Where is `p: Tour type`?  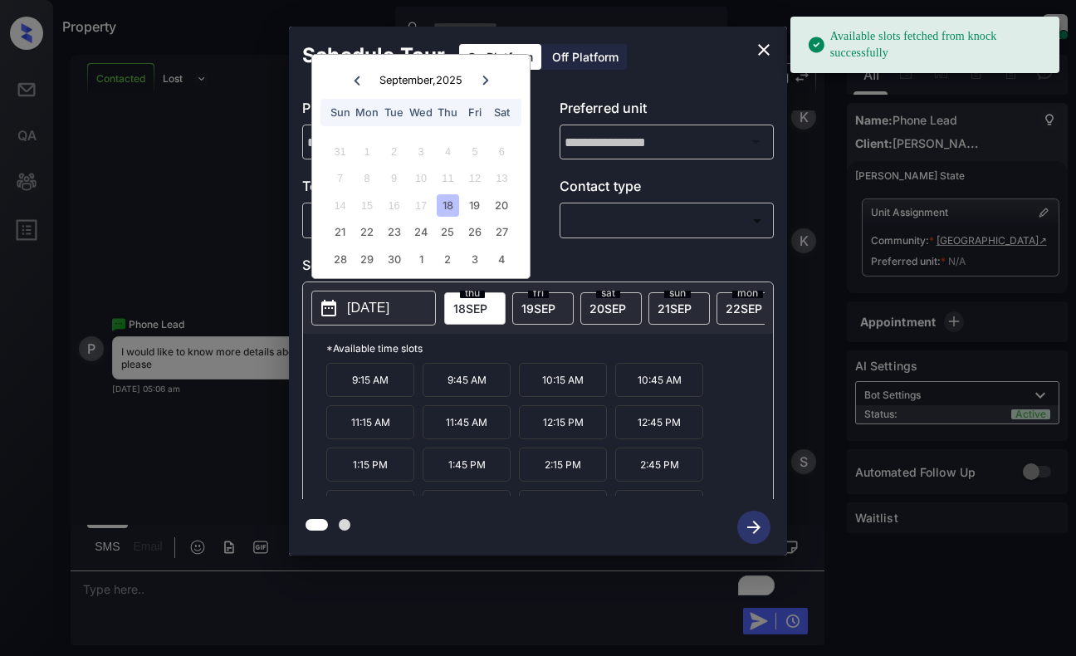
p: Tour type is located at coordinates (409, 189).